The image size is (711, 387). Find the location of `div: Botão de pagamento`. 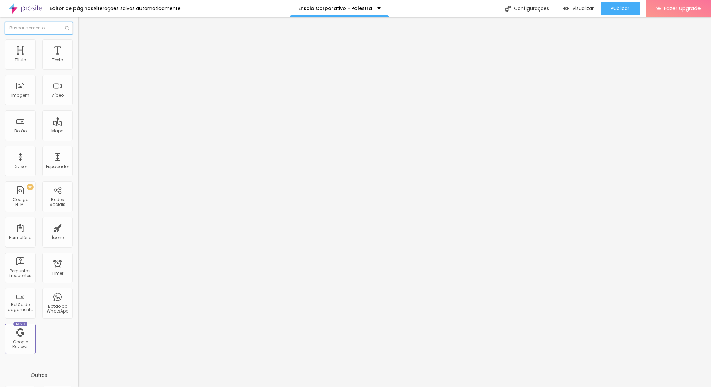

div: Botão de pagamento is located at coordinates (20, 307).